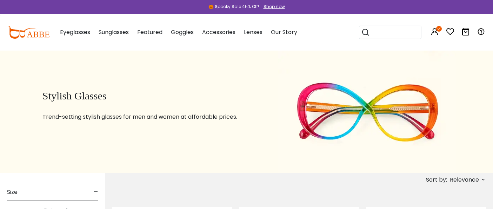 The image size is (493, 209). I want to click on span: Sunglasses, so click(114, 32).